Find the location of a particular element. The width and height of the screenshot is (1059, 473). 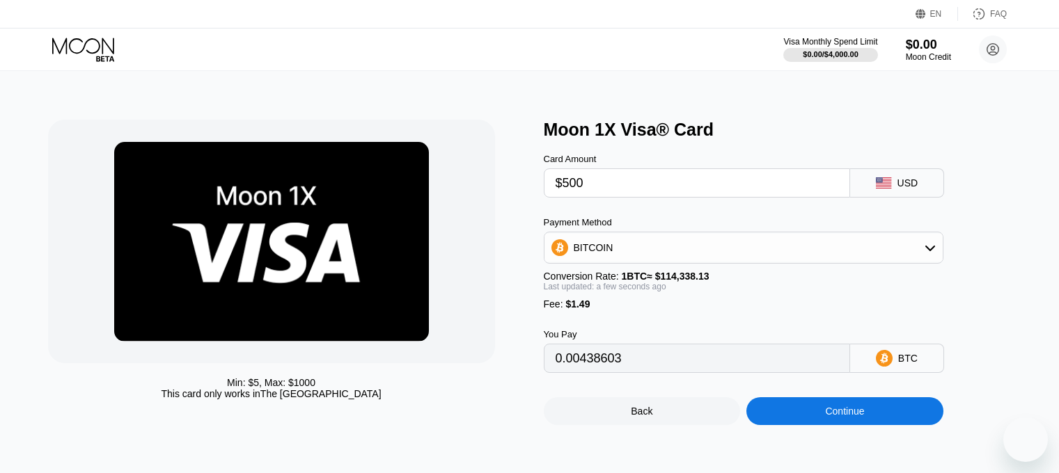

div: BTC is located at coordinates (908, 358).